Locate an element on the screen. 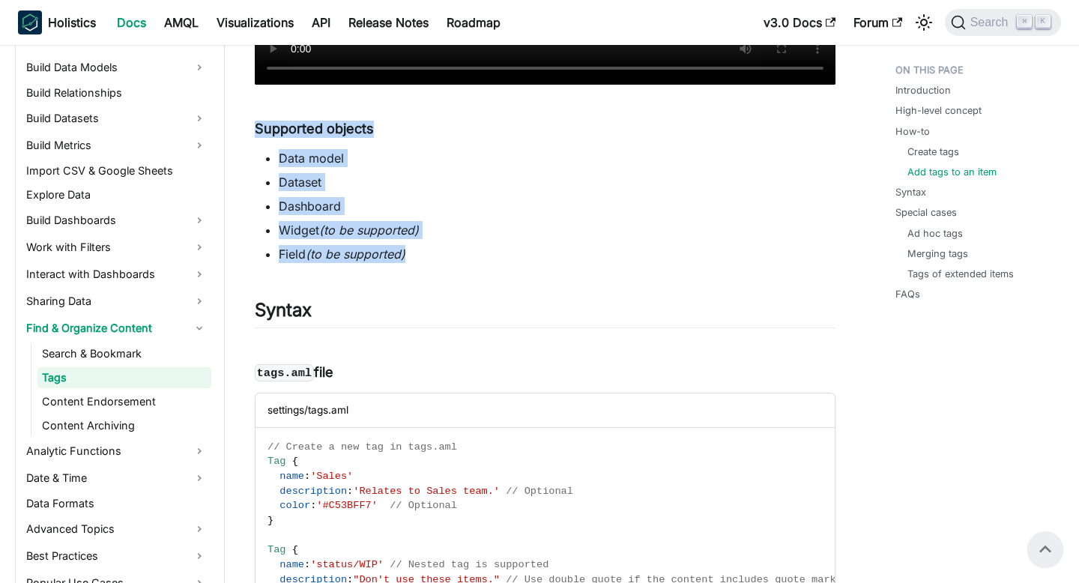  a: Docs is located at coordinates (131, 22).